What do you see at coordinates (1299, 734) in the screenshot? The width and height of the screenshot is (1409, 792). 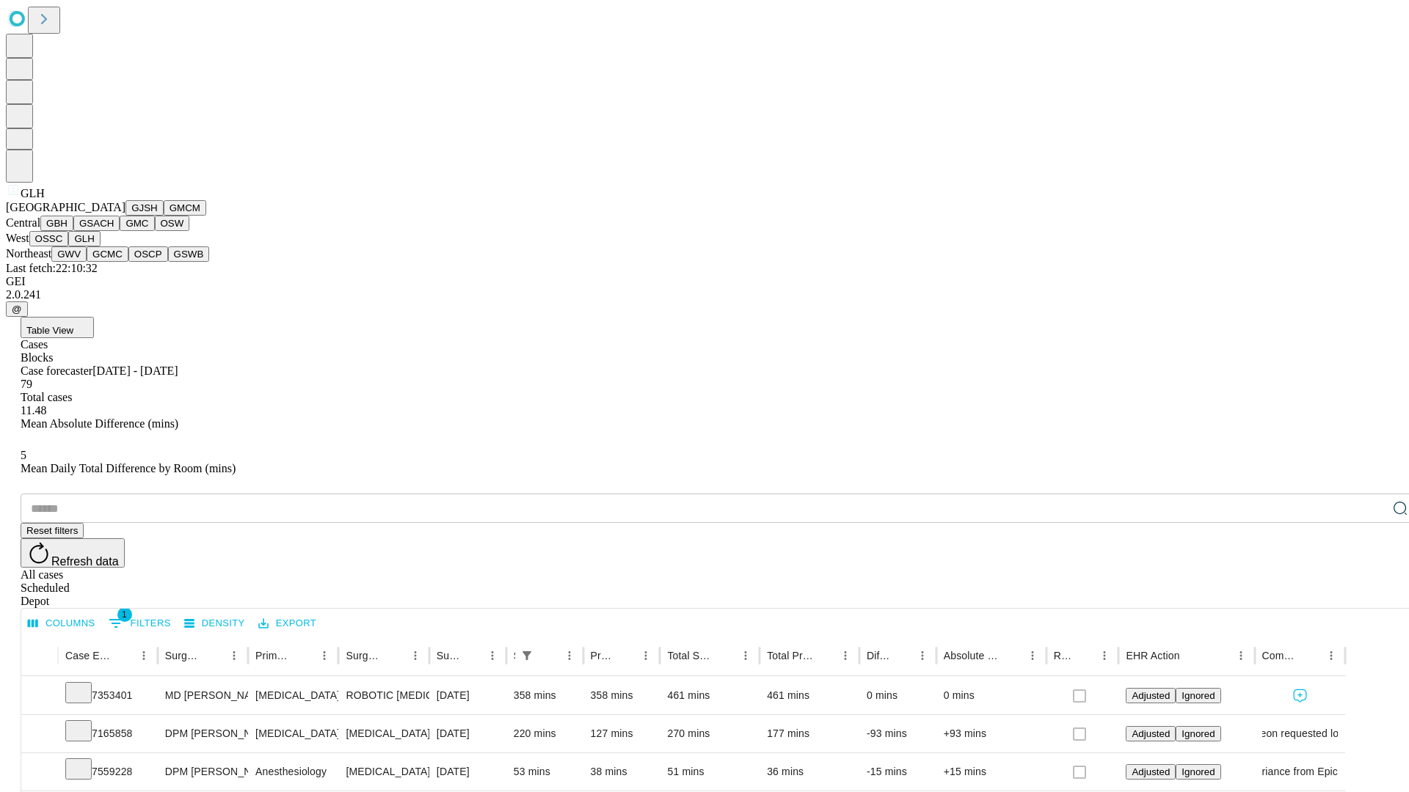 I see `div: surgeon requested longer` at bounding box center [1299, 734].